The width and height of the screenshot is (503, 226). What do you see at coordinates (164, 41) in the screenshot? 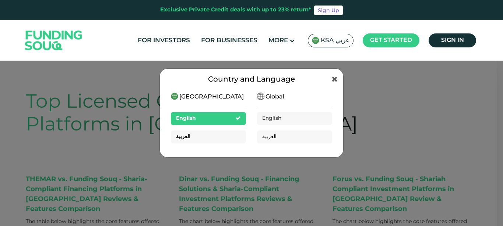
I see `a: For Investors` at bounding box center [164, 41].